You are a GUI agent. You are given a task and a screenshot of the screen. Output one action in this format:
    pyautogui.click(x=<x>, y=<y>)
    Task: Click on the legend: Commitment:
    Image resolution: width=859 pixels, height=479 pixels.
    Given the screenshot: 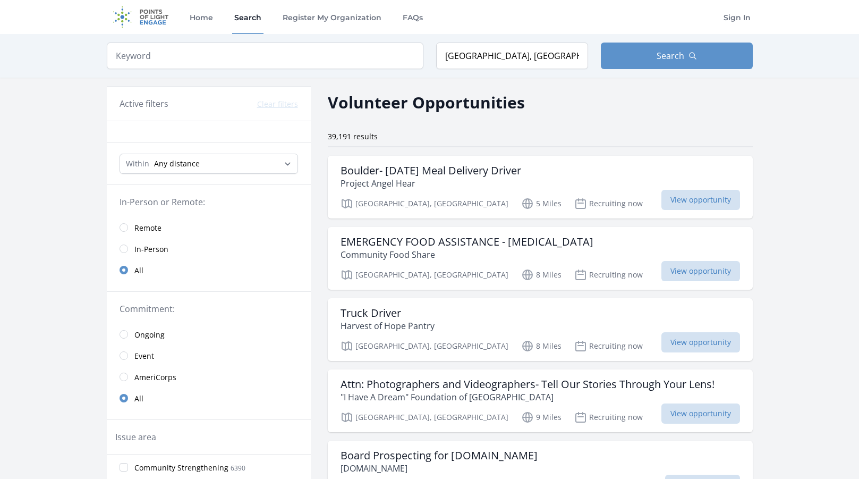 What is the action you would take?
    pyautogui.click(x=209, y=309)
    